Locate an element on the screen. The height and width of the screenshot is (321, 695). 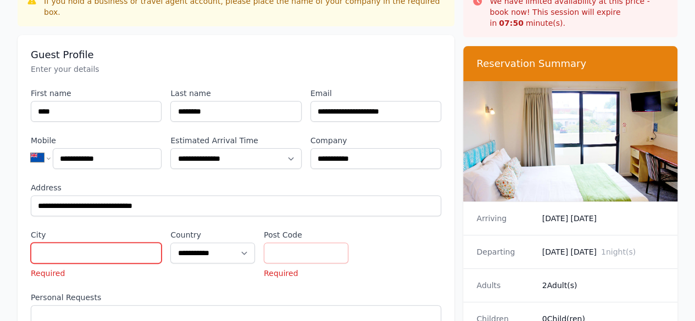
h3: Reservation Summary is located at coordinates (570, 64).